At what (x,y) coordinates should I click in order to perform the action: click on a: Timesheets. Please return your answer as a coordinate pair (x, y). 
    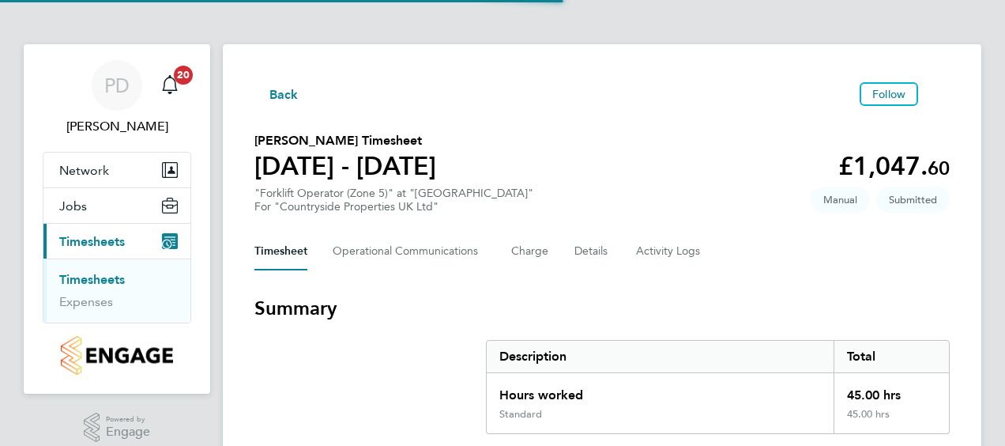
    Looking at the image, I should click on (92, 279).